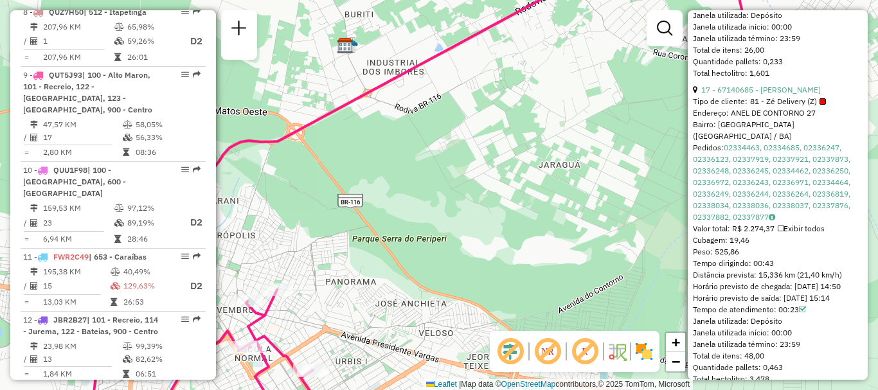  I want to click on div: Quantidade pallets: 0,463, so click(777, 368).